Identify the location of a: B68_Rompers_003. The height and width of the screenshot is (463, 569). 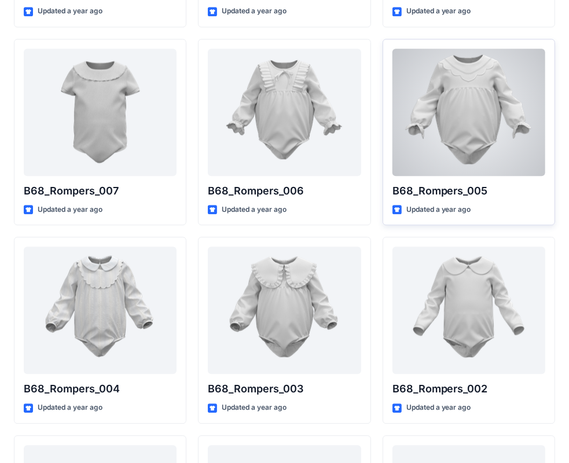
(284, 310).